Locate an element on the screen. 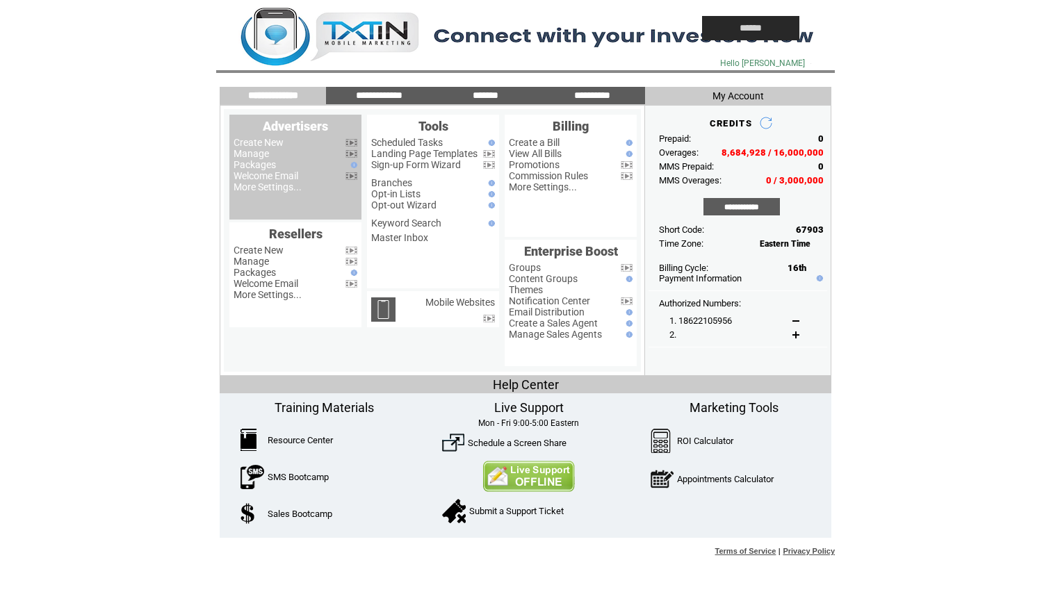 The image size is (1051, 601). a: Notification Center is located at coordinates (549, 301).